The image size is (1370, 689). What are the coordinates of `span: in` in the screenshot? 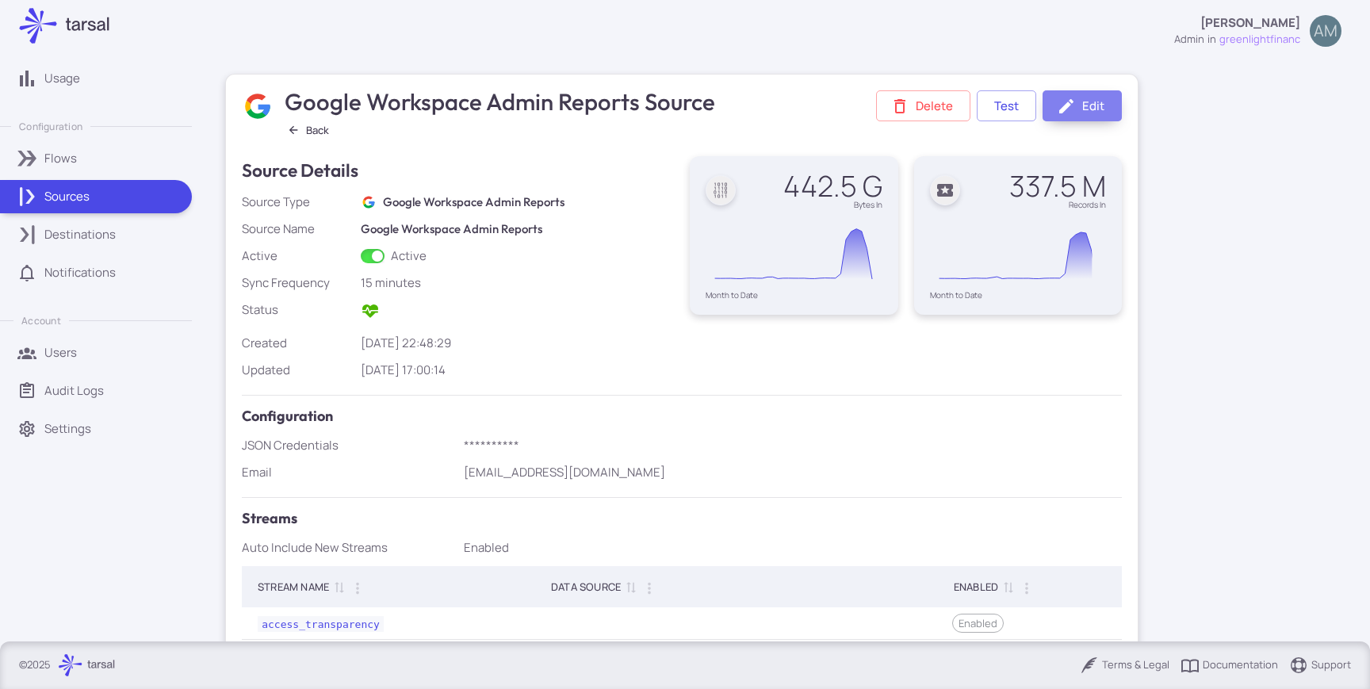 It's located at (1212, 40).